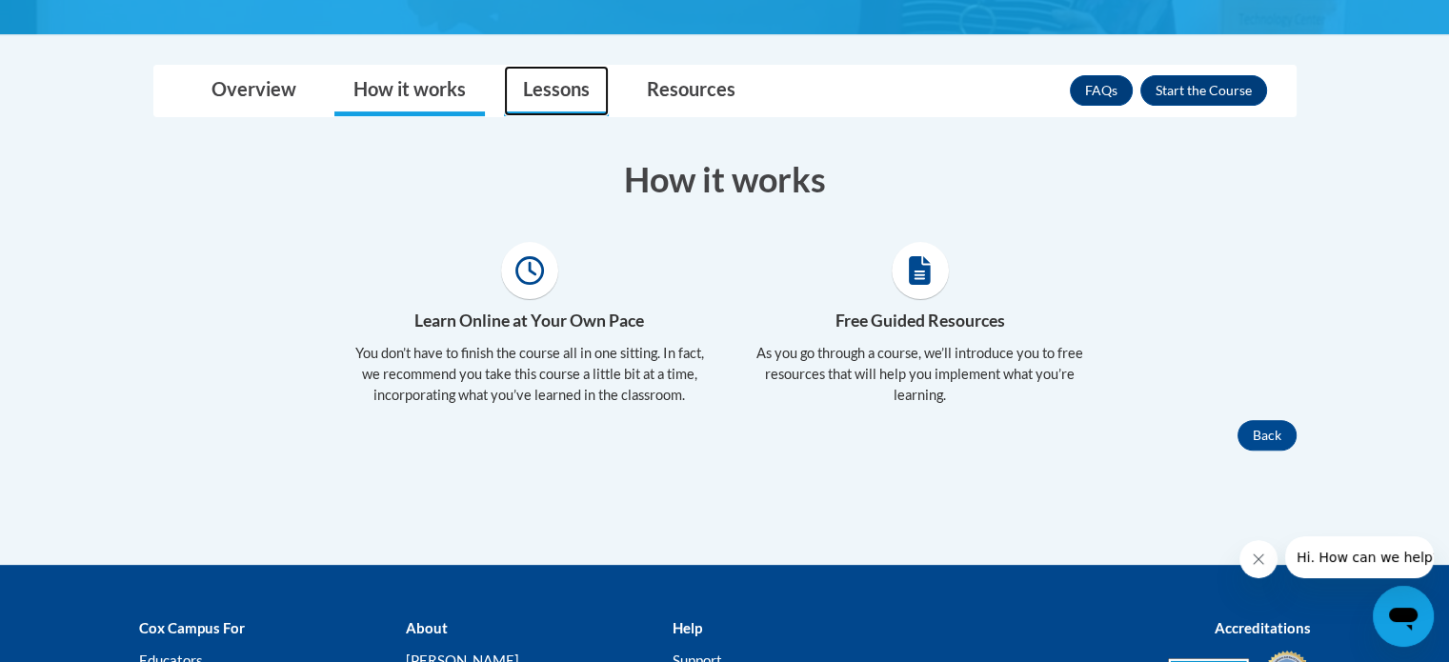 Image resolution: width=1449 pixels, height=662 pixels. I want to click on button: Back, so click(1267, 436).